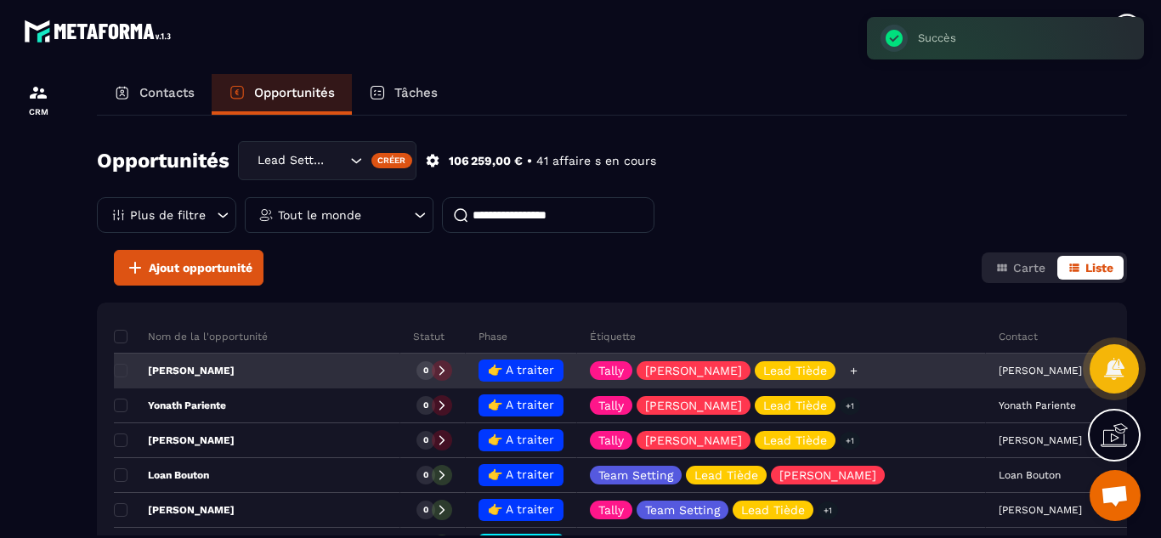 This screenshot has width=1161, height=538. Describe the element at coordinates (189, 268) in the screenshot. I see `button: Ajout opportunité` at that location.